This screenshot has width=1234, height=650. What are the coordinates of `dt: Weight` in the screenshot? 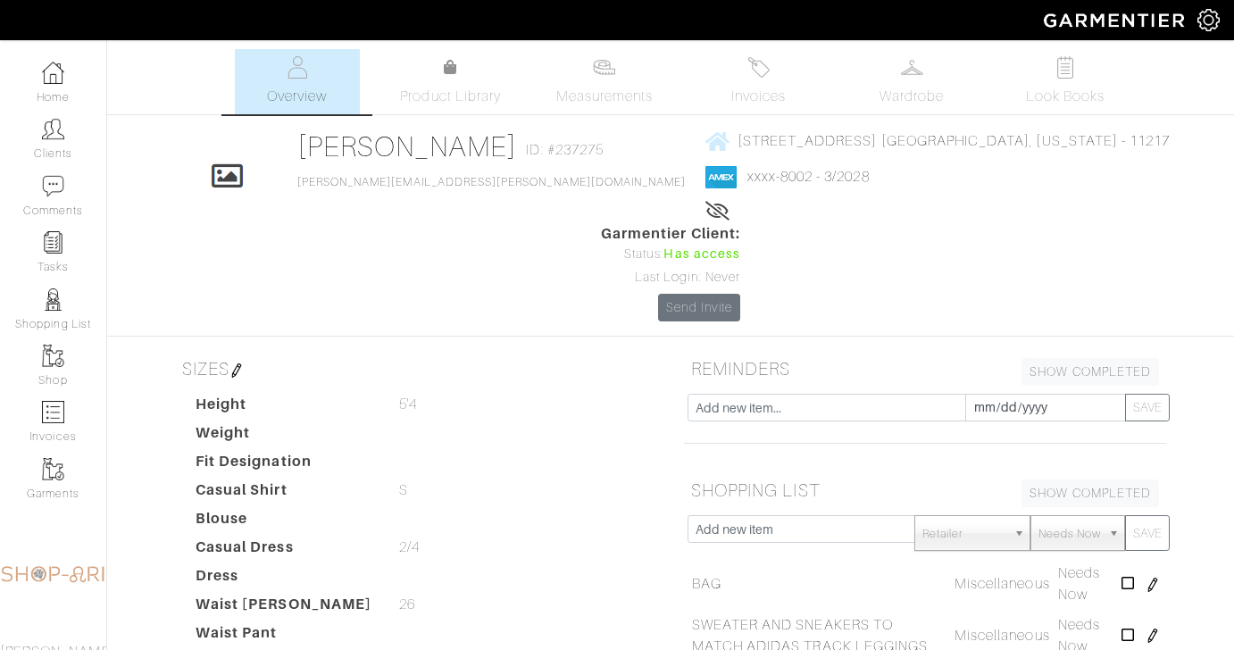 It's located at (284, 437).